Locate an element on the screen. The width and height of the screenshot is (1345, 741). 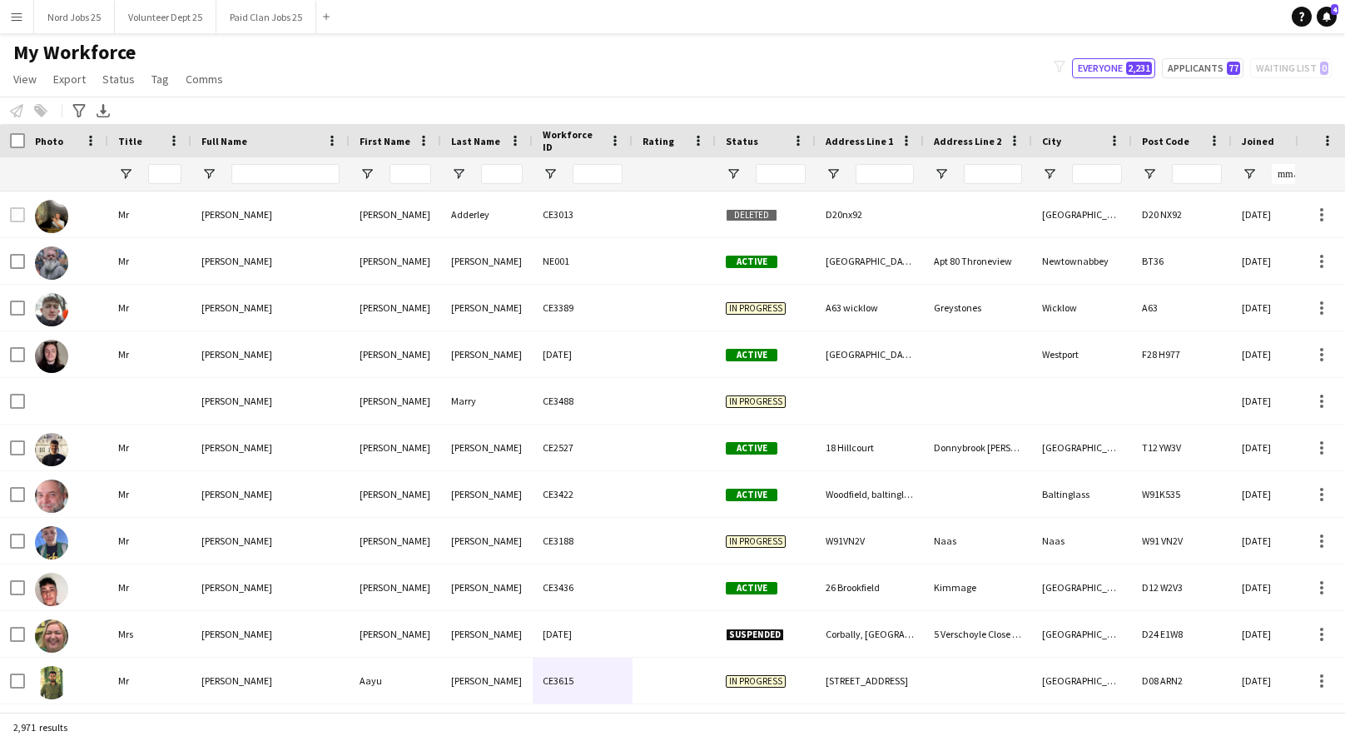
input: Post Code Filter Input is located at coordinates (1197, 174).